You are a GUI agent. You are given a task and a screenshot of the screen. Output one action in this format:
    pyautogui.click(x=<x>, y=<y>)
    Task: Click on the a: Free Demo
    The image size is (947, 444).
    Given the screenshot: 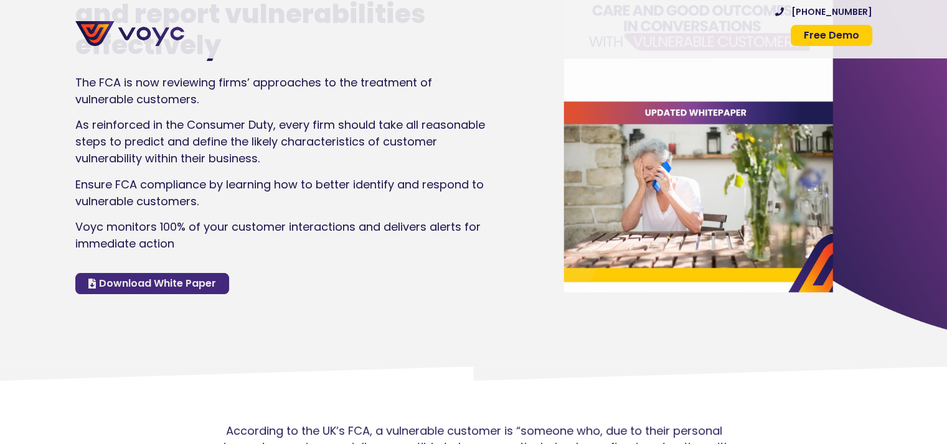 What is the action you would take?
    pyautogui.click(x=831, y=35)
    